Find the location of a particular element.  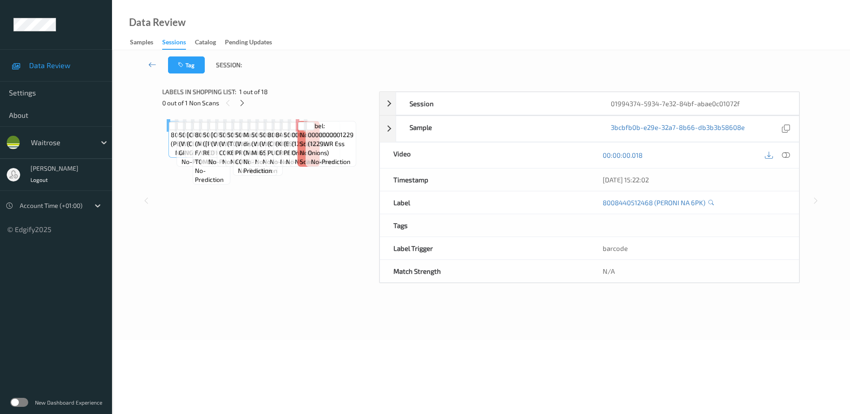

div: Label Trigger is located at coordinates (485, 248).